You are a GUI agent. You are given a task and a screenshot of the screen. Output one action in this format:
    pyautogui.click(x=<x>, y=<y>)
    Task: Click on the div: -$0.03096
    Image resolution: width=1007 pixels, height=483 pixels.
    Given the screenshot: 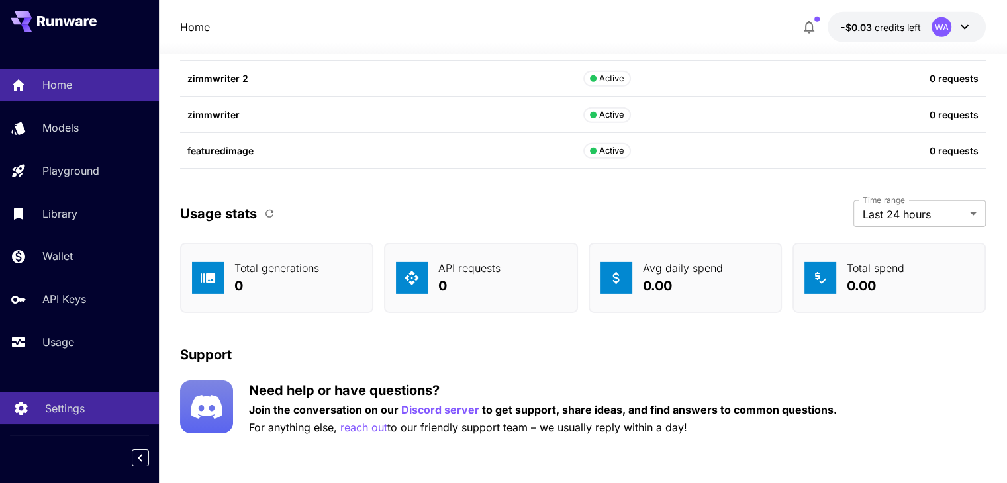 What is the action you would take?
    pyautogui.click(x=880, y=27)
    